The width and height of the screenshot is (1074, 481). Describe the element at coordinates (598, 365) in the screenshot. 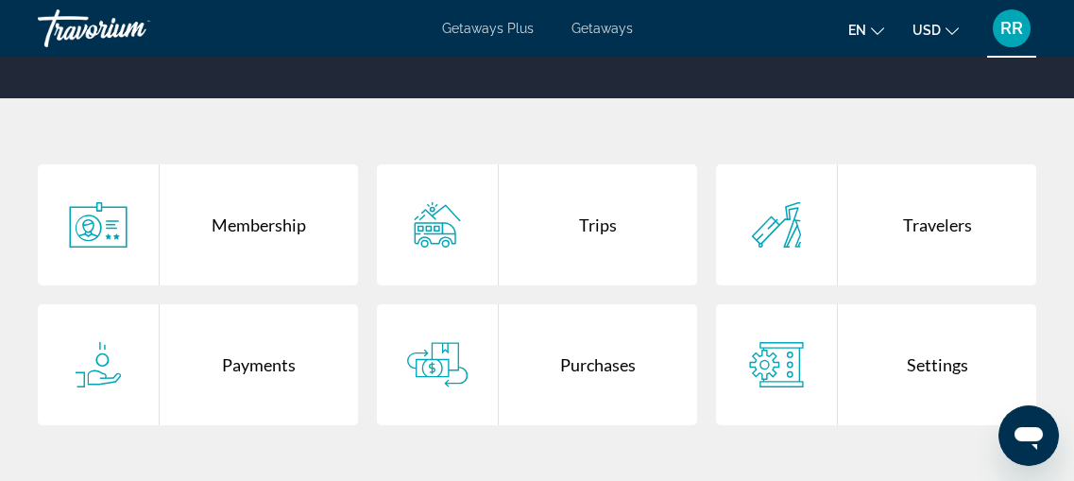

I see `div: Purchases` at that location.